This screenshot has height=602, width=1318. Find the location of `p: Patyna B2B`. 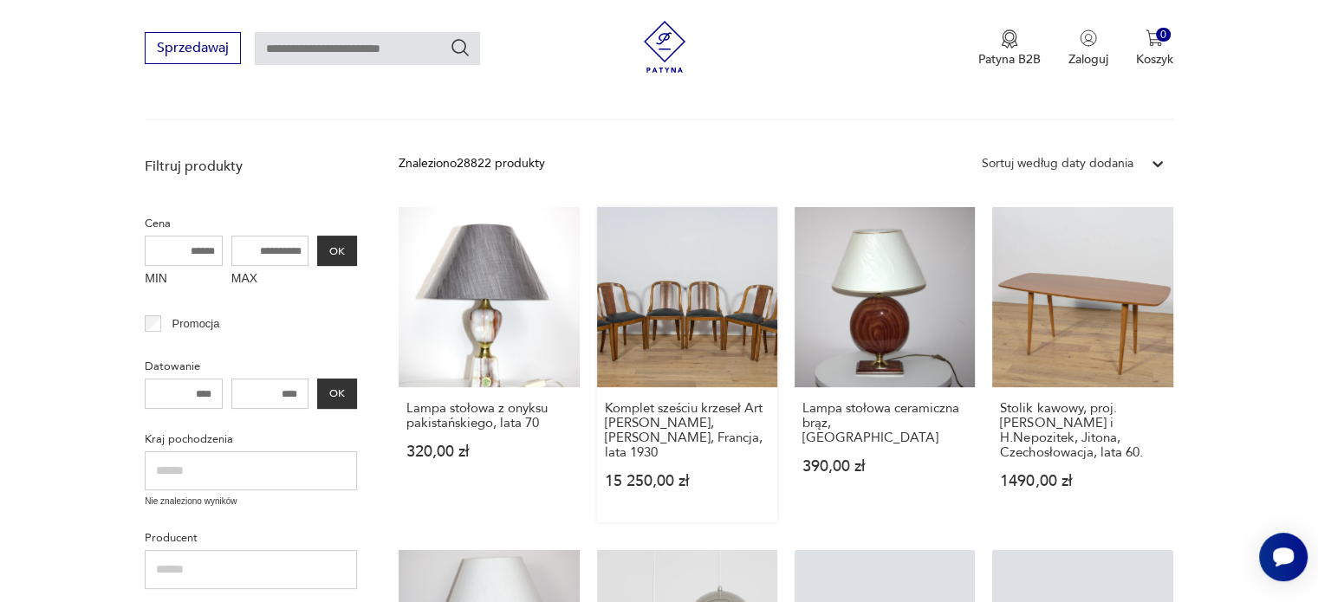

p: Patyna B2B is located at coordinates (1010, 59).